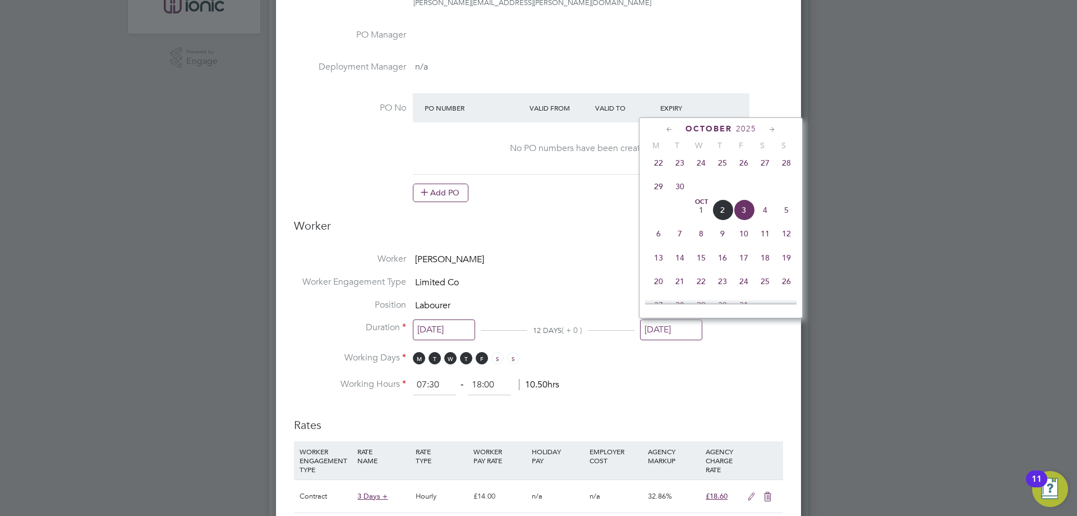  Describe the element at coordinates (350, 282) in the screenshot. I see `label: Worker Engagement Type` at that location.